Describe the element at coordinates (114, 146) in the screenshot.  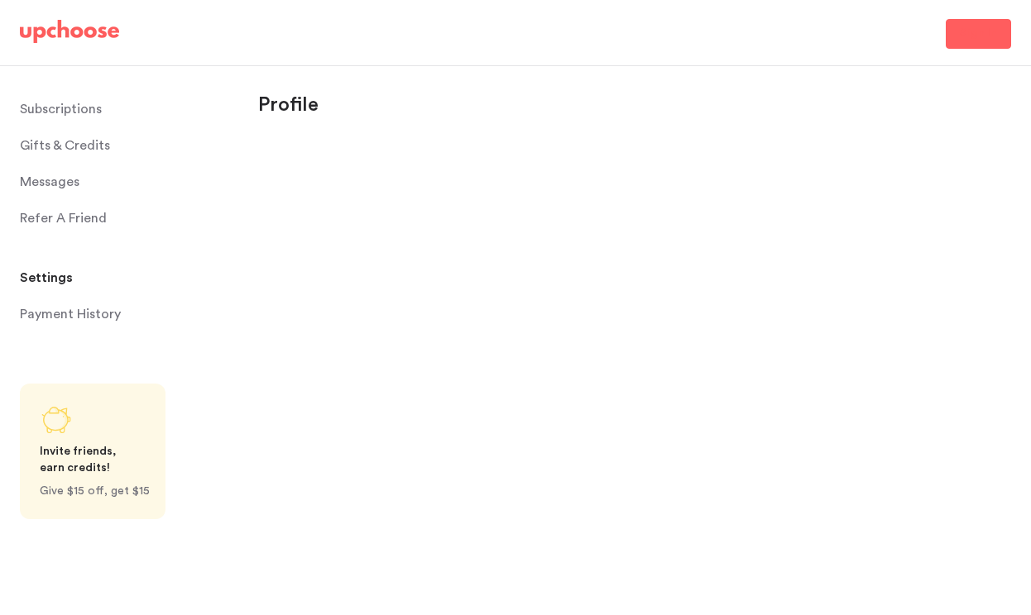
I see `a: Gifts & Credits` at that location.